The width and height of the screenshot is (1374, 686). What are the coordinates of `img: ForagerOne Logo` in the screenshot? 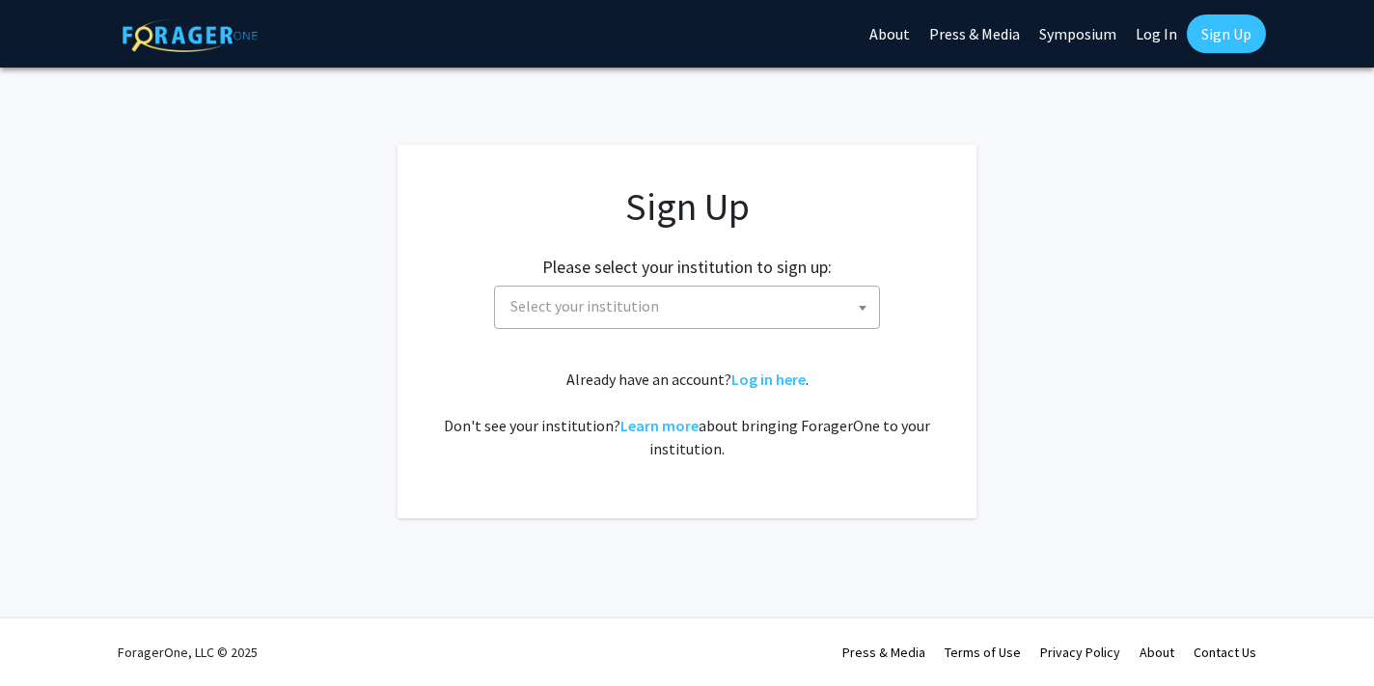 It's located at (190, 35).